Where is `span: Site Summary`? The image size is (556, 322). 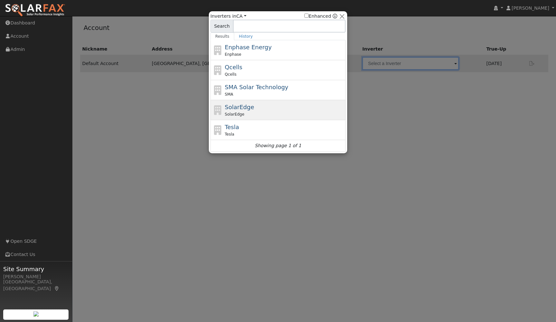 span: Site Summary is located at coordinates (36, 269).